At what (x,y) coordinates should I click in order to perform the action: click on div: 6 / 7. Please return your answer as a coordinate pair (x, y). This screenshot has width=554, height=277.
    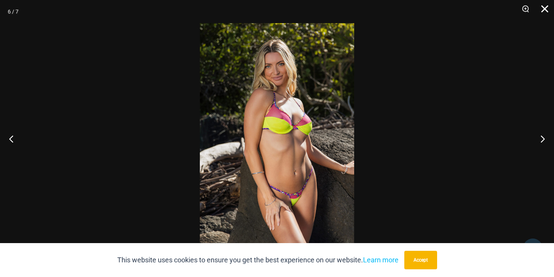
    Looking at the image, I should click on (13, 12).